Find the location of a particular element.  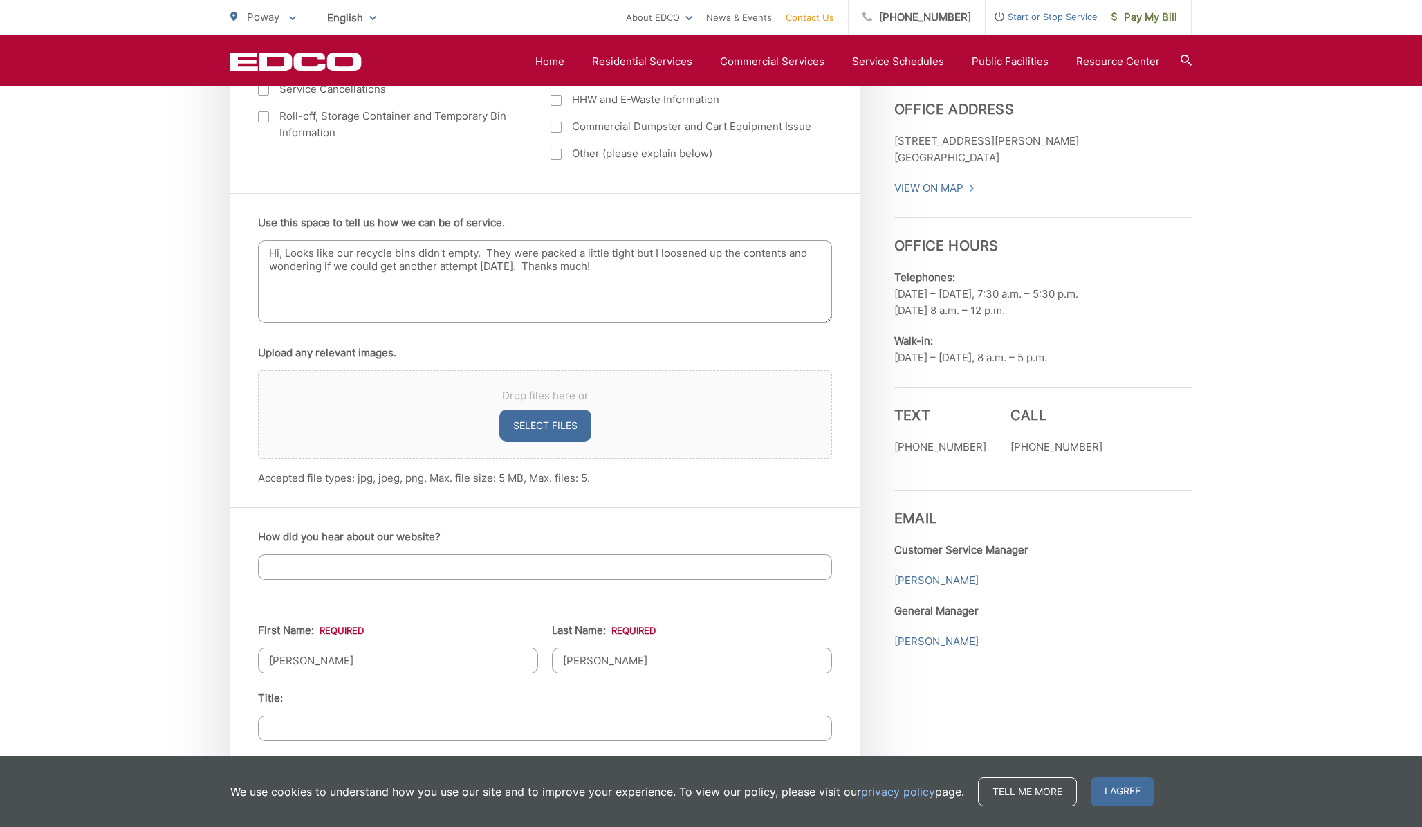

span: Poway is located at coordinates (263, 17).